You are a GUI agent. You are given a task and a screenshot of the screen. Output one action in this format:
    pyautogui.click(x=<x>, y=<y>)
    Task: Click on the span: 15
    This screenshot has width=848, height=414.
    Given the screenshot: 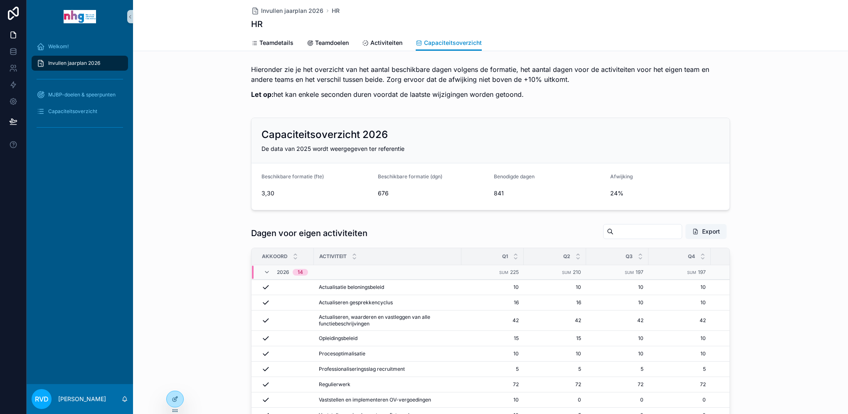 What is the action you would take?
    pyautogui.click(x=493, y=338)
    